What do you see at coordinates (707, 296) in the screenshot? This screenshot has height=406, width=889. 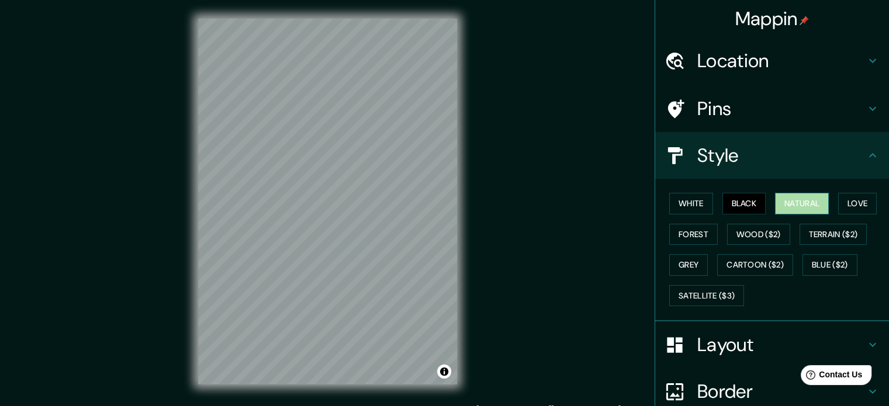 I see `button: Satellite ($3)` at bounding box center [707, 296].